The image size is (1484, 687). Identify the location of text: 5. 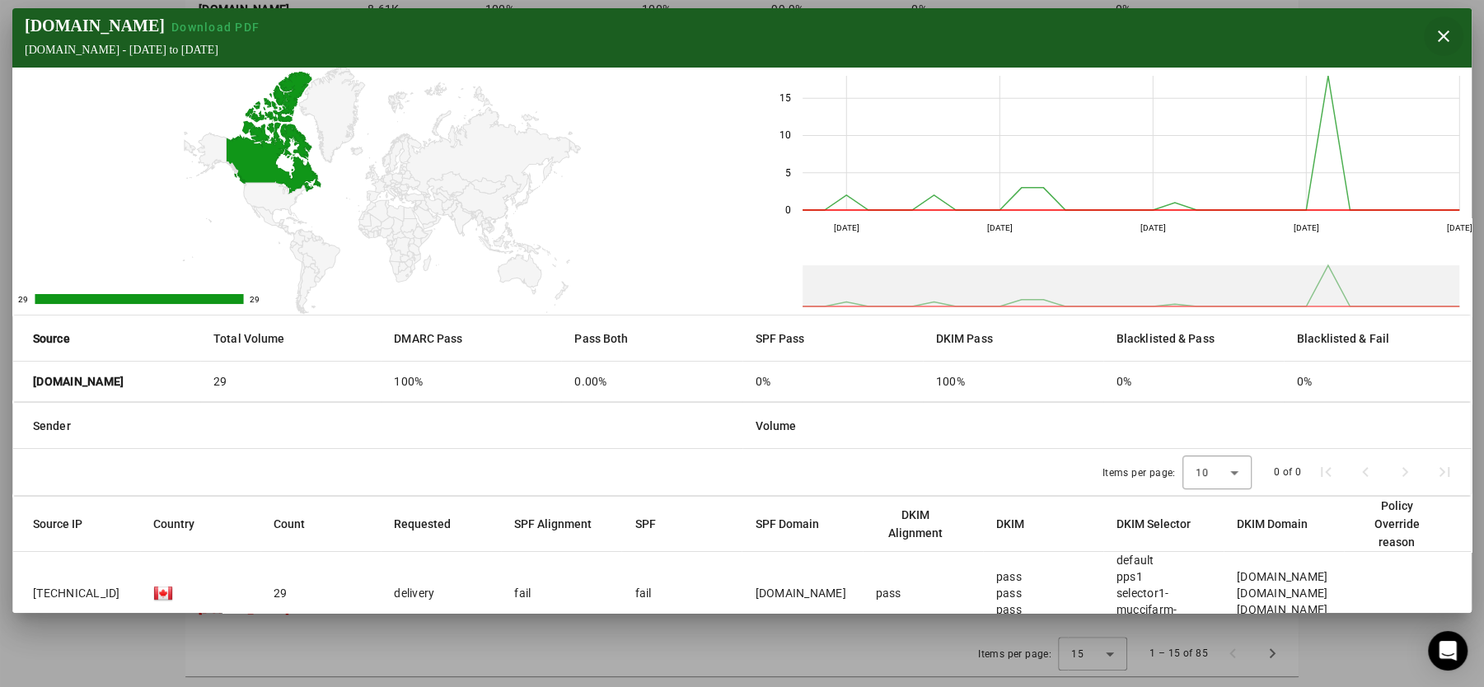
(788, 173).